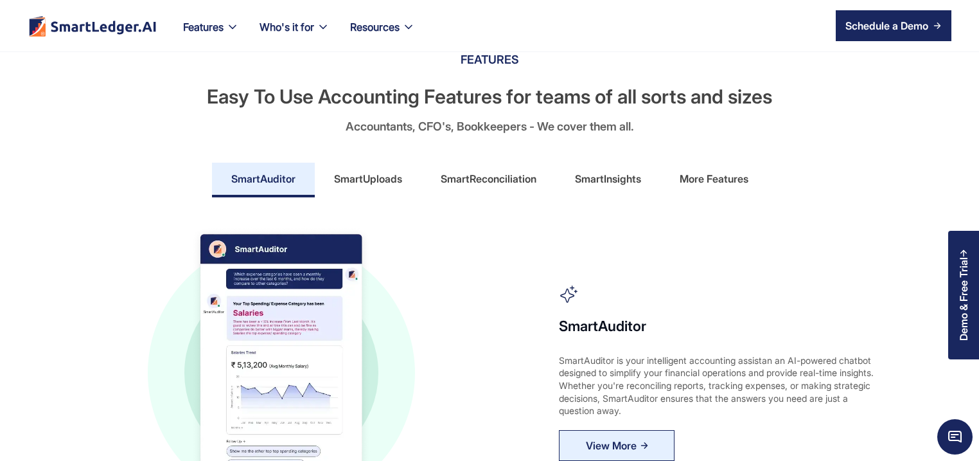 The height and width of the screenshot is (461, 979). What do you see at coordinates (488, 179) in the screenshot?
I see `div: SmartReconciliation` at bounding box center [488, 179].